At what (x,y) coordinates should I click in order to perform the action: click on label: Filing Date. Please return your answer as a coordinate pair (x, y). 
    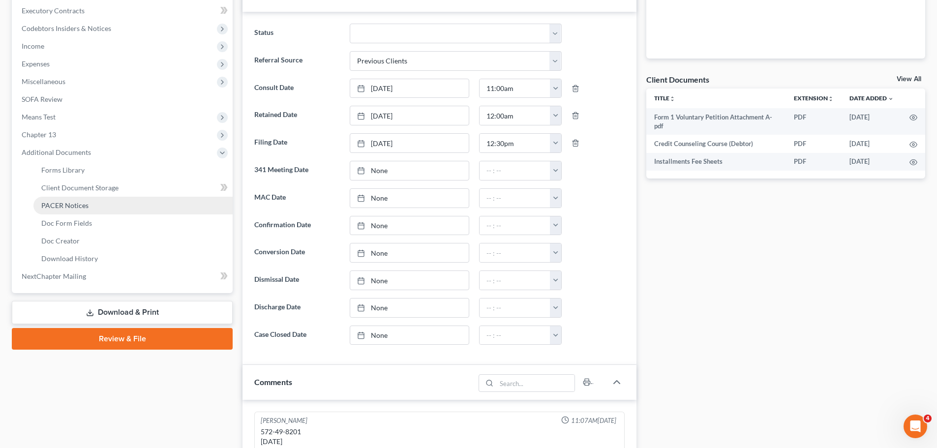
    Looking at the image, I should click on (297, 143).